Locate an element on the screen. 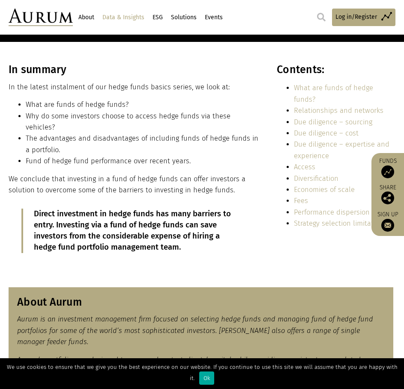 This screenshot has height=389, width=404. img: Access Funds is located at coordinates (387, 172).